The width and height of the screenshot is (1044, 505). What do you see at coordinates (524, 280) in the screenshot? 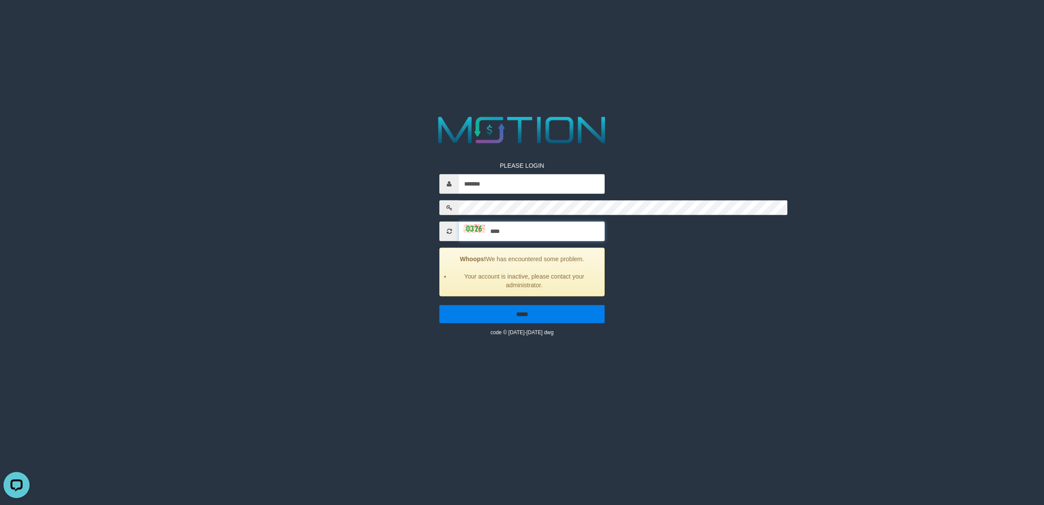
I see `li: Your account is inactive, please contact your administrator.` at bounding box center [524, 280].